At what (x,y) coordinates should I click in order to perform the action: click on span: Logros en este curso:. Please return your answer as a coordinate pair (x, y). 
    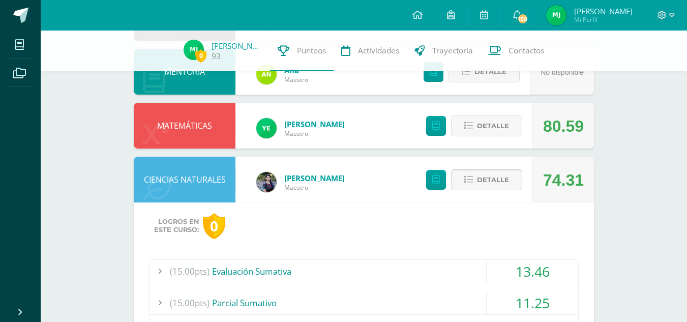
    Looking at the image, I should click on (177, 226).